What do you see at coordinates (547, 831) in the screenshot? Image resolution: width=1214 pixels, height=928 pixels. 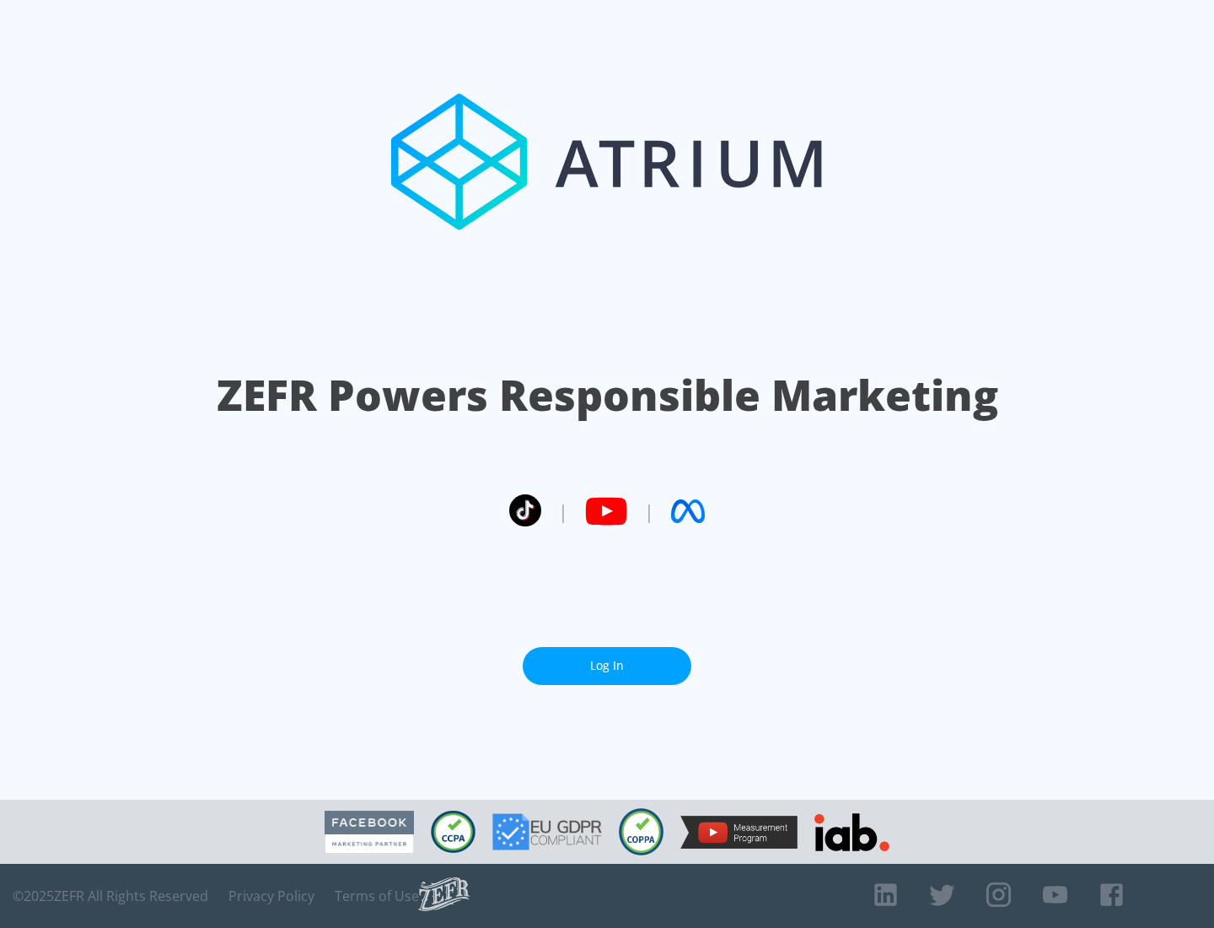 I see `img: GDPR Compliant` at bounding box center [547, 831].